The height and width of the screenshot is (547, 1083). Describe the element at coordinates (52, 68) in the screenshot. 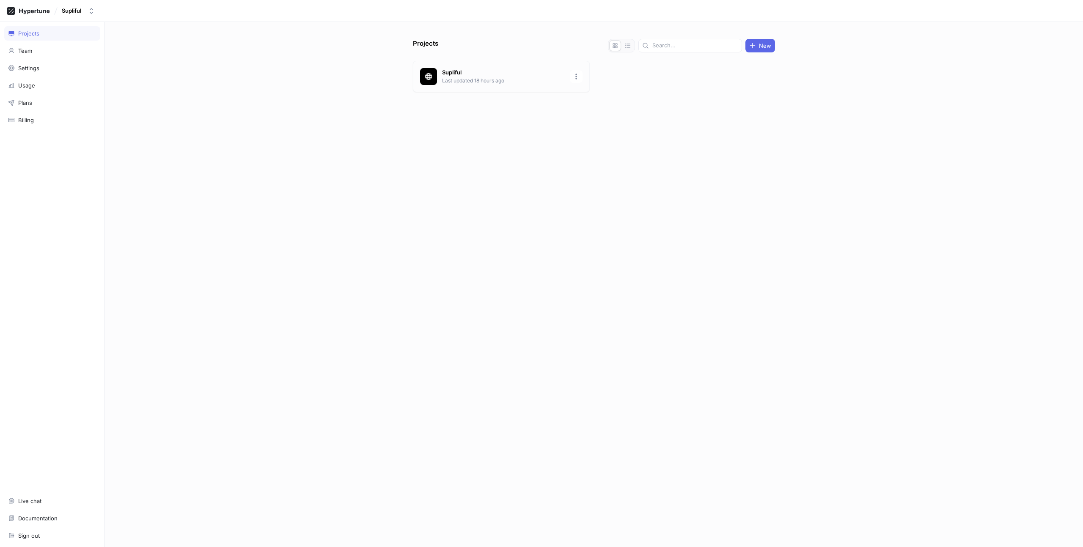

I see `a: Settings` at that location.